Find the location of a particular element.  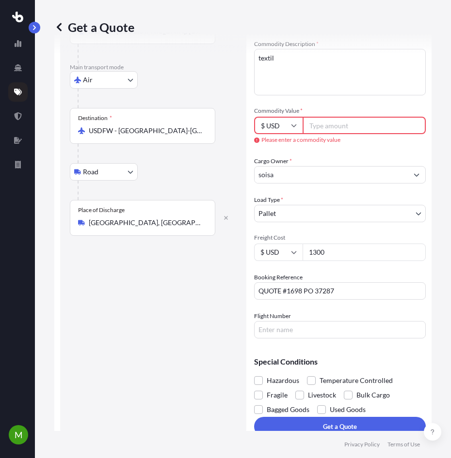

span: Load Type is located at coordinates (268, 200).